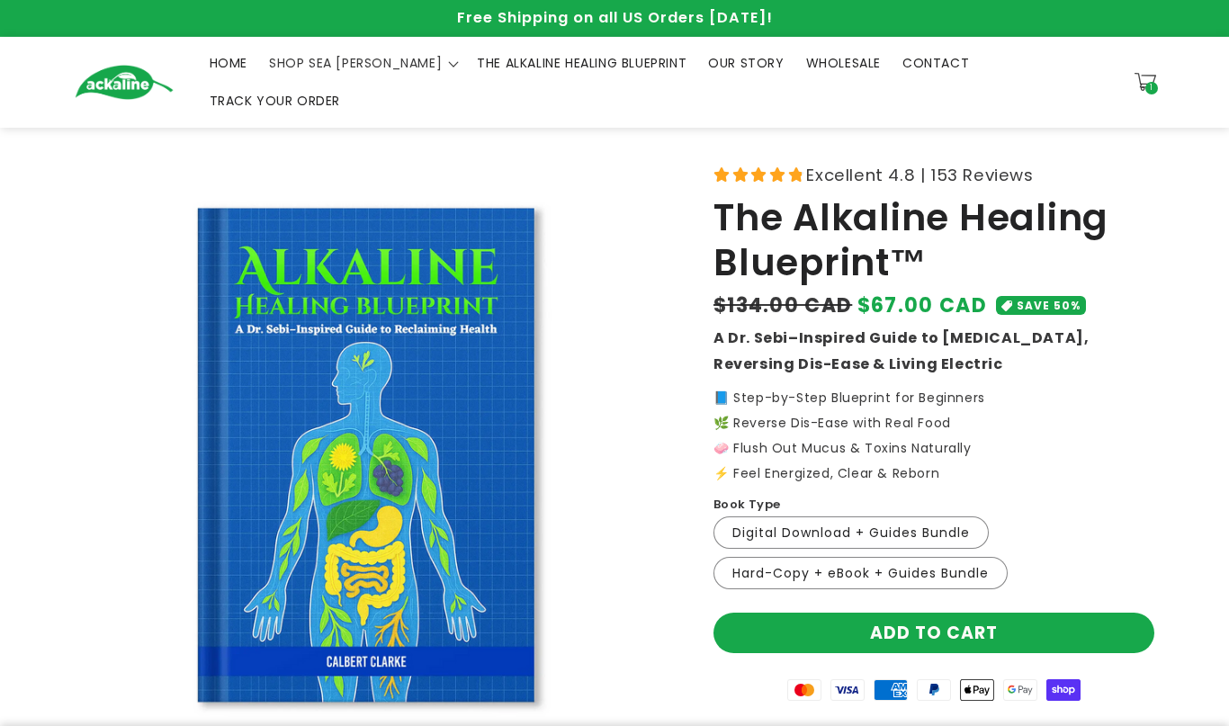  Describe the element at coordinates (934, 632) in the screenshot. I see `button: Add to cart` at that location.